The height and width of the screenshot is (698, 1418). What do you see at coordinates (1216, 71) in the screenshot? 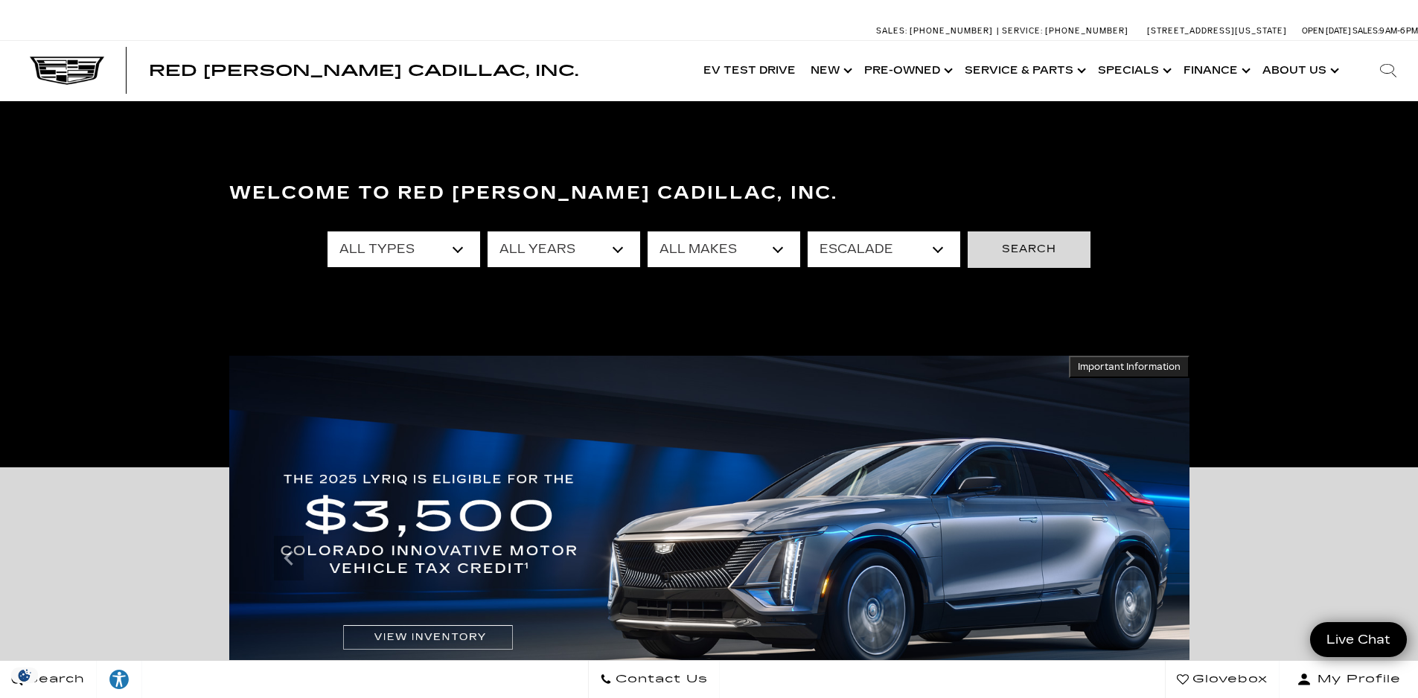
I see `a: Finance` at bounding box center [1216, 71].